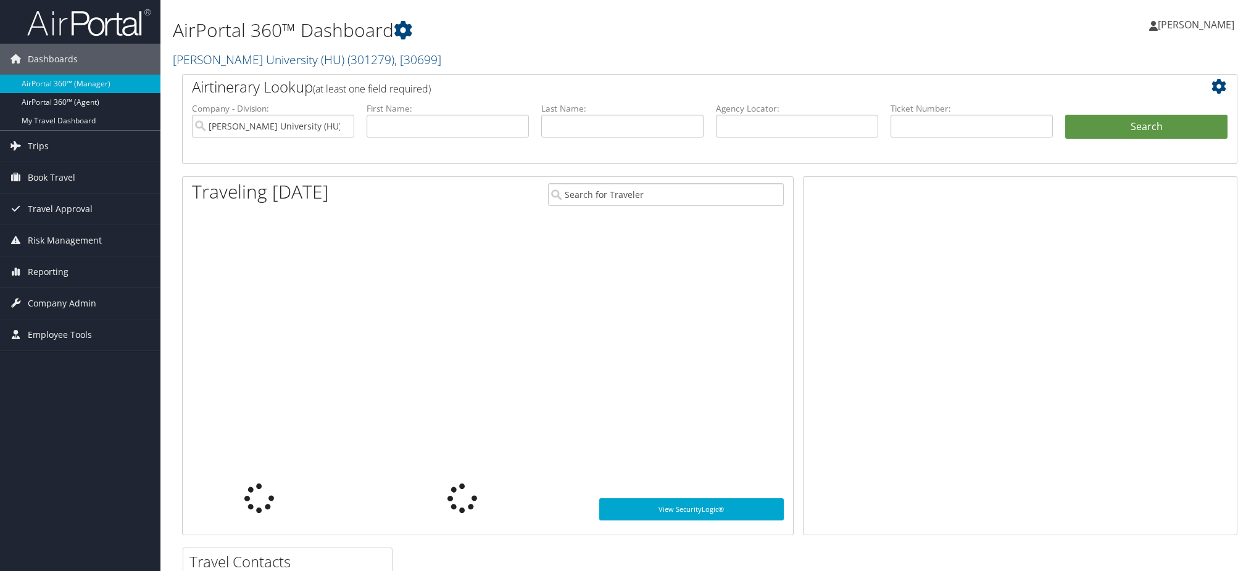 This screenshot has width=1259, height=571. What do you see at coordinates (51, 178) in the screenshot?
I see `span: Book Travel` at bounding box center [51, 178].